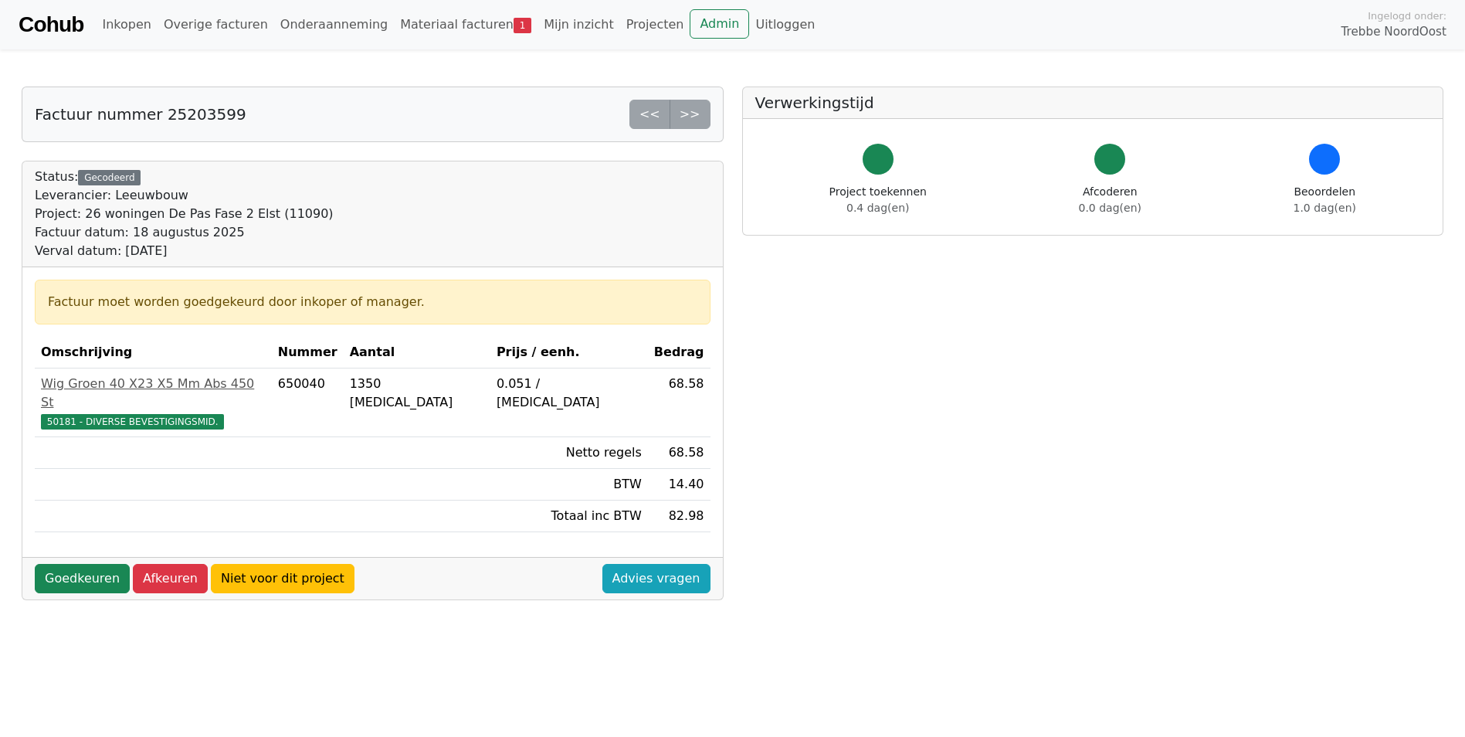 This screenshot has height=737, width=1465. I want to click on a: Materiaal facturen1, so click(466, 25).